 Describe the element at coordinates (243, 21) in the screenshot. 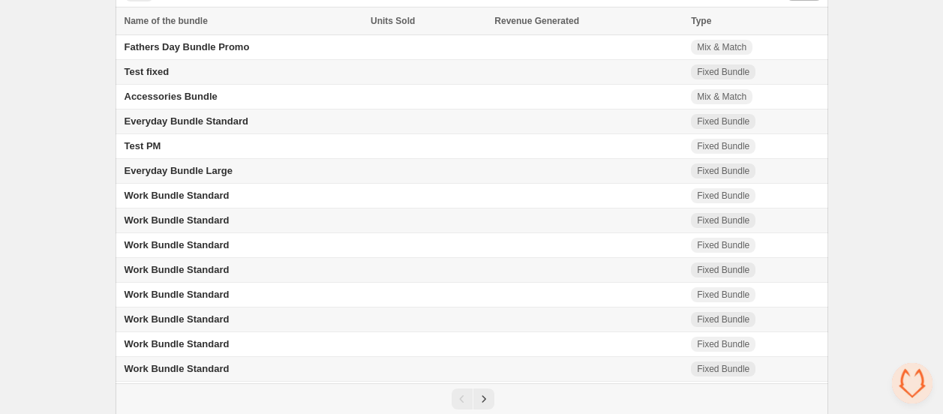

I see `div: Name of the bundle` at that location.